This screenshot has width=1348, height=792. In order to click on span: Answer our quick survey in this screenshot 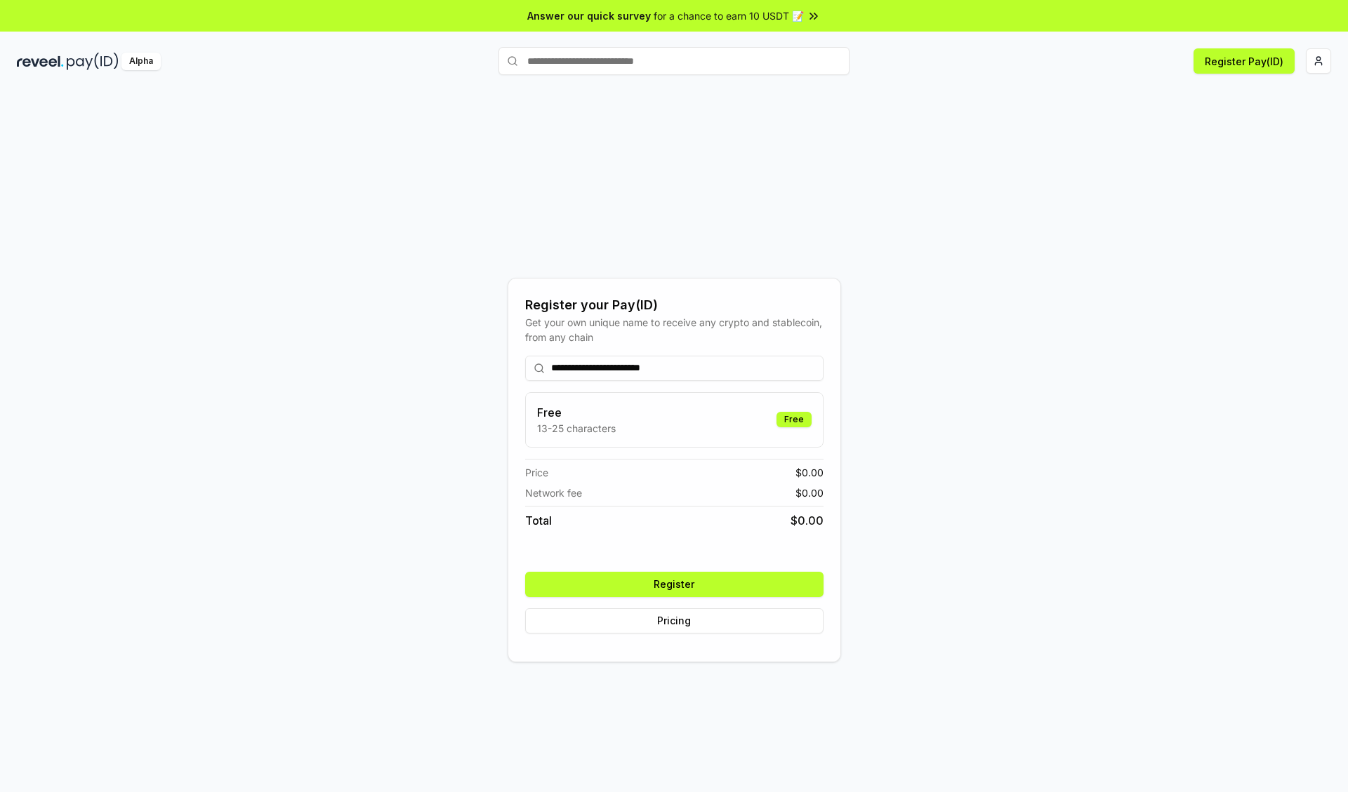, I will do `click(589, 15)`.